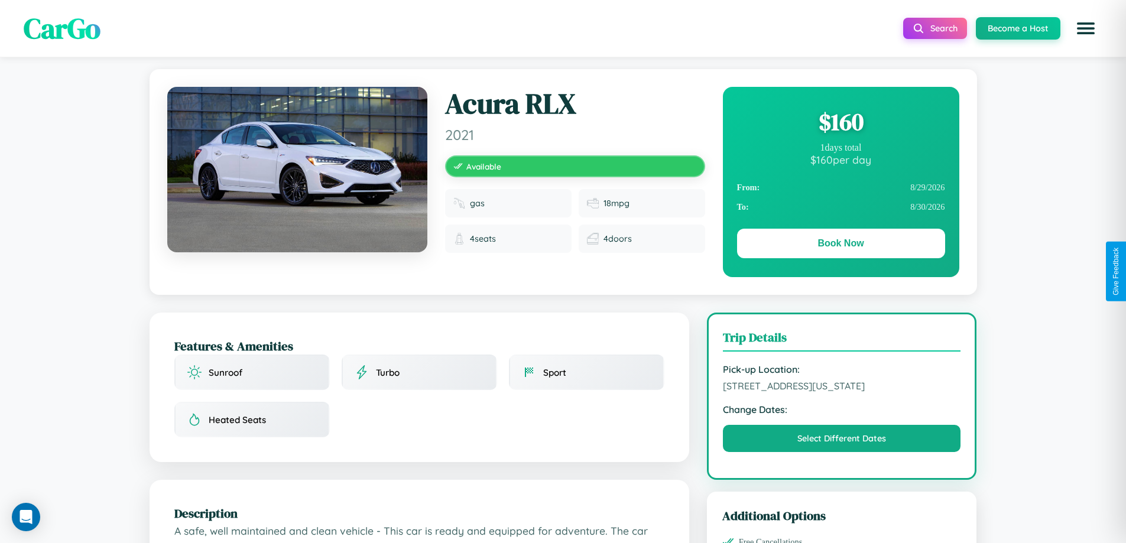  What do you see at coordinates (483, 166) in the screenshot?
I see `span: Available` at bounding box center [483, 166].